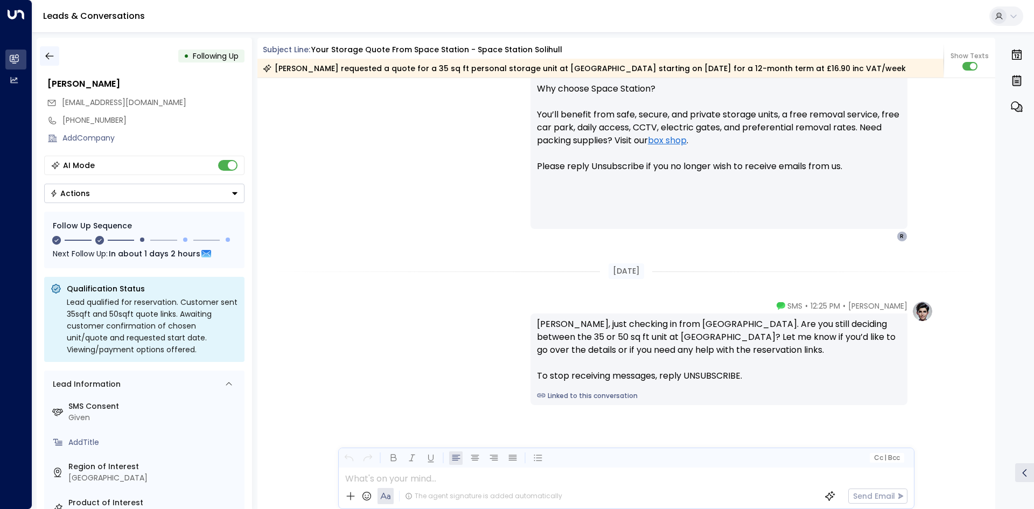 The image size is (1034, 509). I want to click on div: Lead Information, so click(85, 384).